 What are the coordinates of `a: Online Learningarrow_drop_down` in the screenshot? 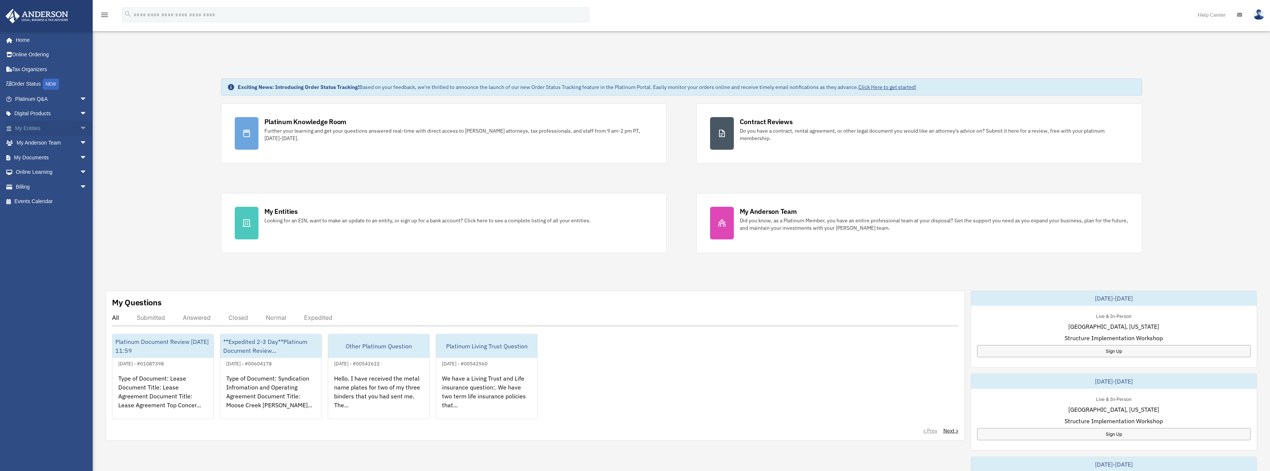 It's located at (52, 172).